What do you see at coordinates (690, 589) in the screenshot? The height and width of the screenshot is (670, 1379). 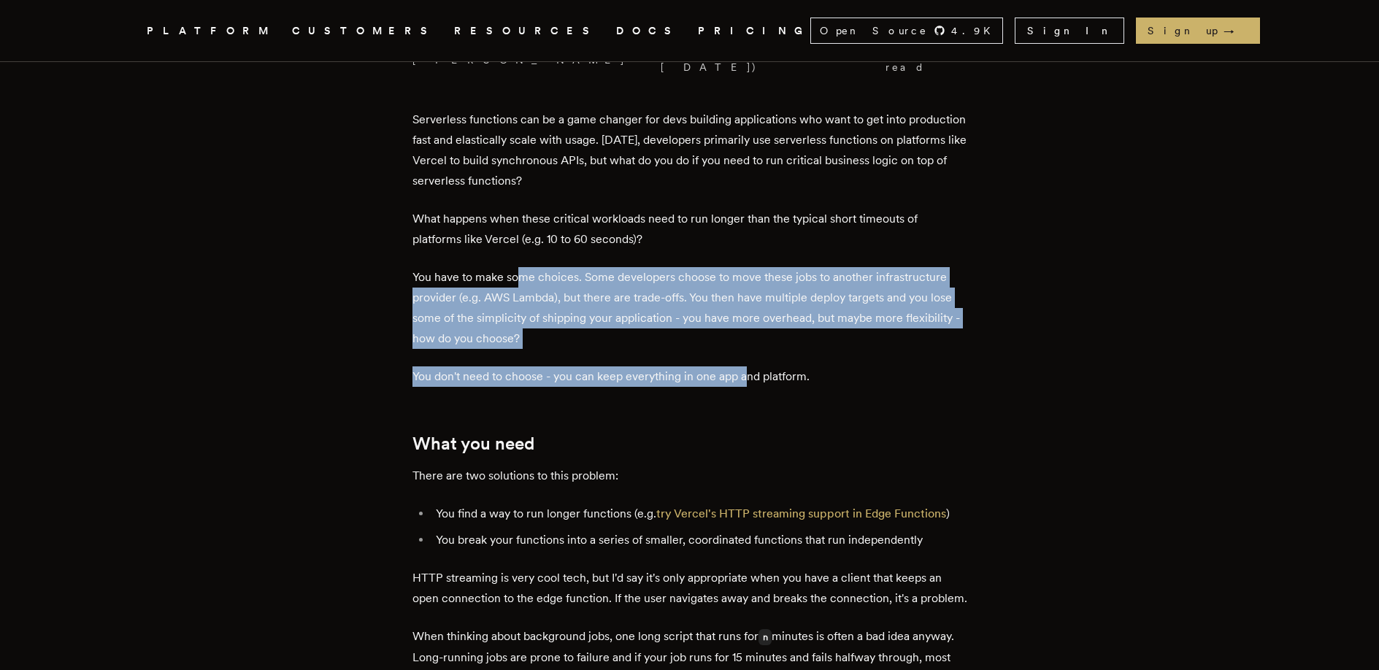 I see `p: HTTP streaming is very cool tech, but I'd say it's only appropriate when you have a client that k...` at bounding box center [690, 589].